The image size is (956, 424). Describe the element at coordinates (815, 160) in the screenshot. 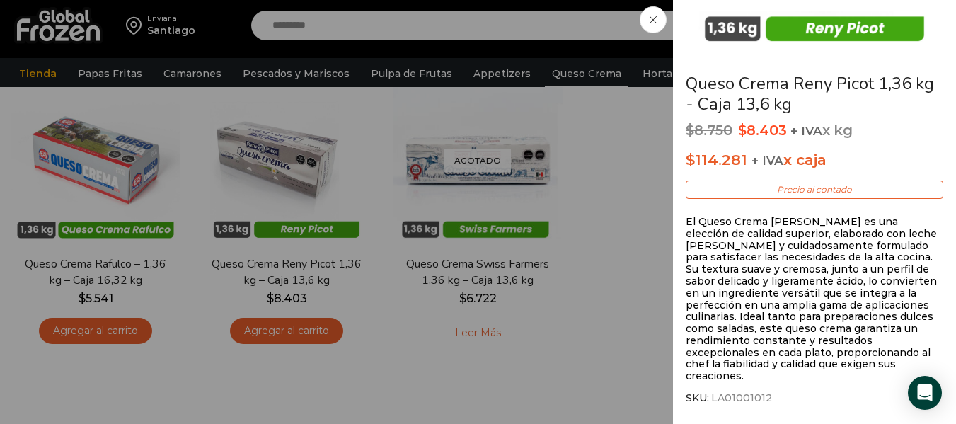

I see `p: x caja` at that location.